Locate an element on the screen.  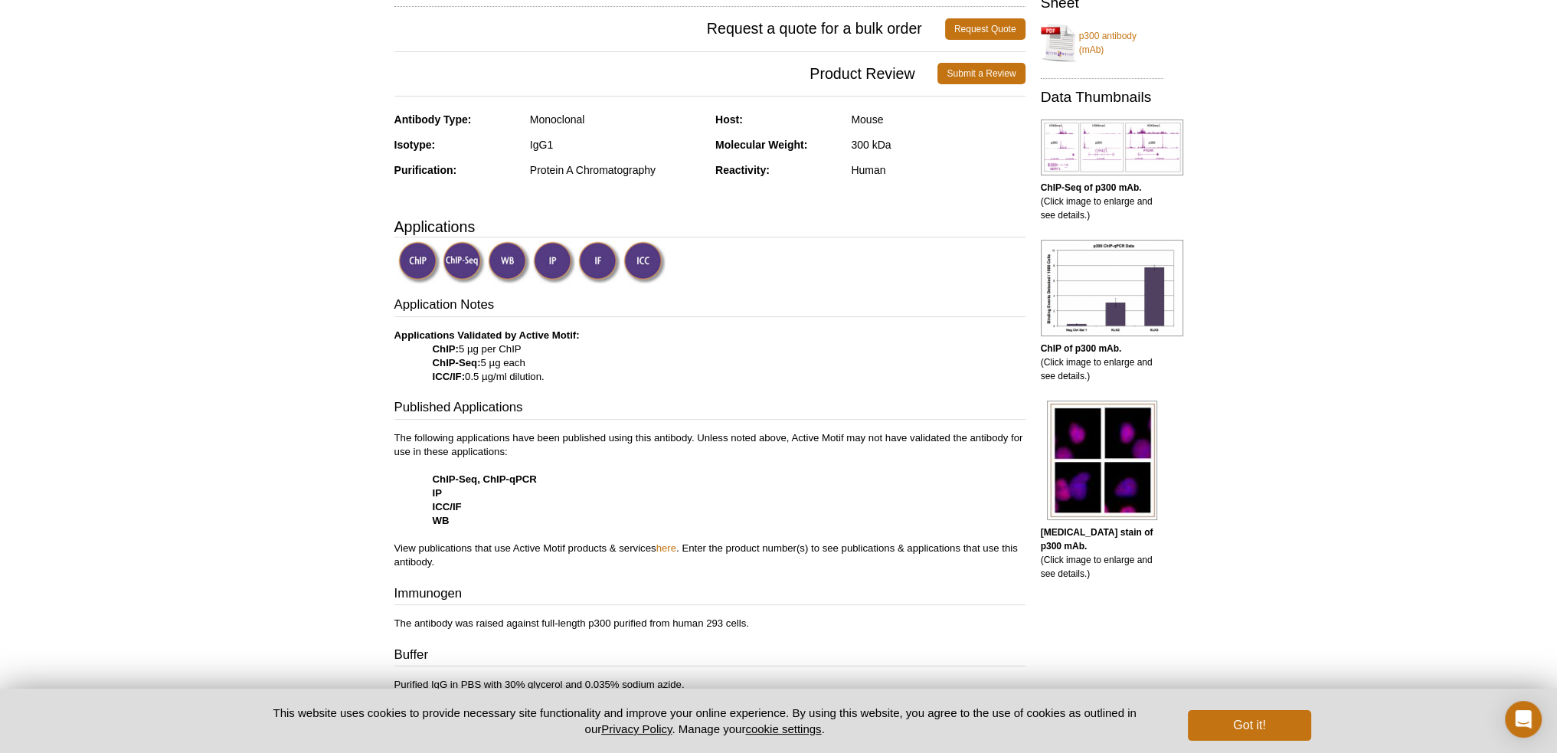
button: Got it! is located at coordinates (1249, 725).